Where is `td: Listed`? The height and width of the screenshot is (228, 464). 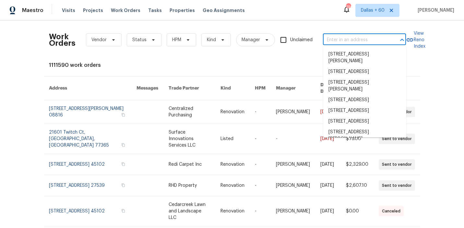 td: Listed is located at coordinates (233, 139).